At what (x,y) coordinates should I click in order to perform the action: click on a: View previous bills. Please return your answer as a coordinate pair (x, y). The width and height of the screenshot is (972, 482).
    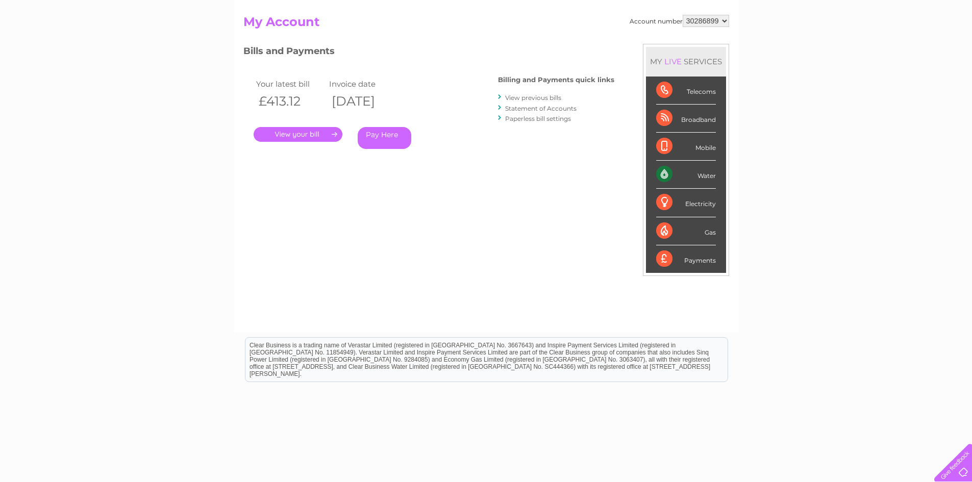
    Looking at the image, I should click on (533, 97).